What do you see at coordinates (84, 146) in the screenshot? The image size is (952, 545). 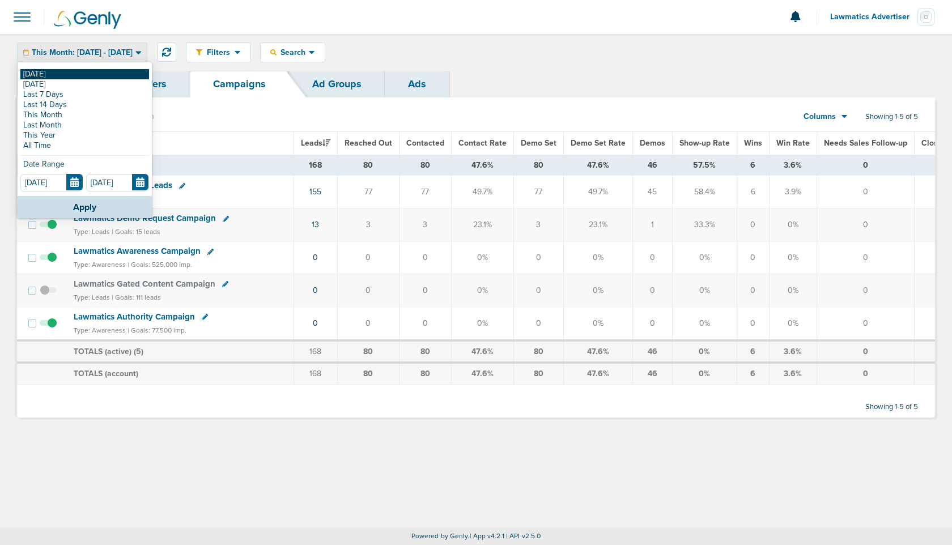 I see `a: All Time` at bounding box center [84, 146].